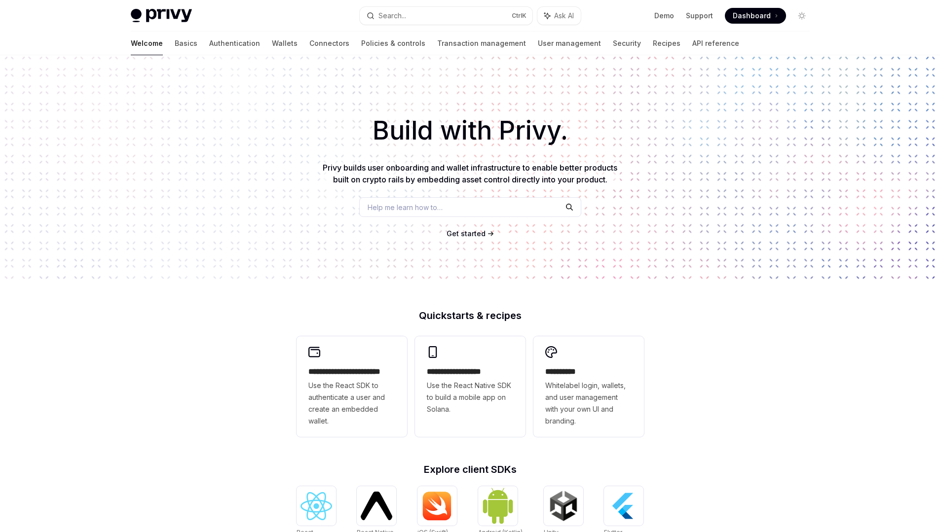 The image size is (940, 532). I want to click on img: Unity, so click(563, 506).